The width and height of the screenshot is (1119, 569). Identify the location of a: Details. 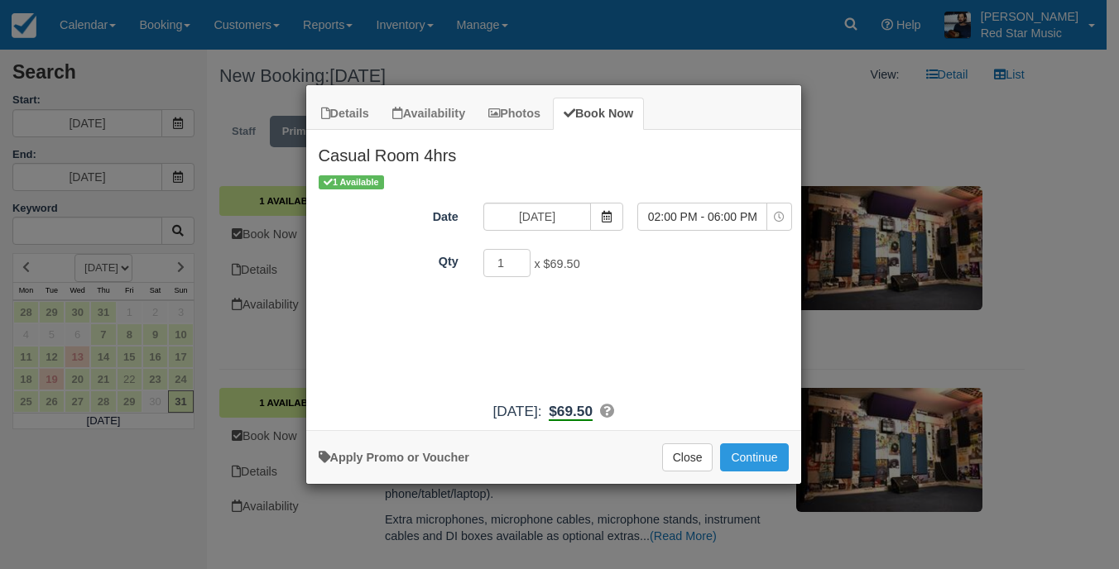
(345, 113).